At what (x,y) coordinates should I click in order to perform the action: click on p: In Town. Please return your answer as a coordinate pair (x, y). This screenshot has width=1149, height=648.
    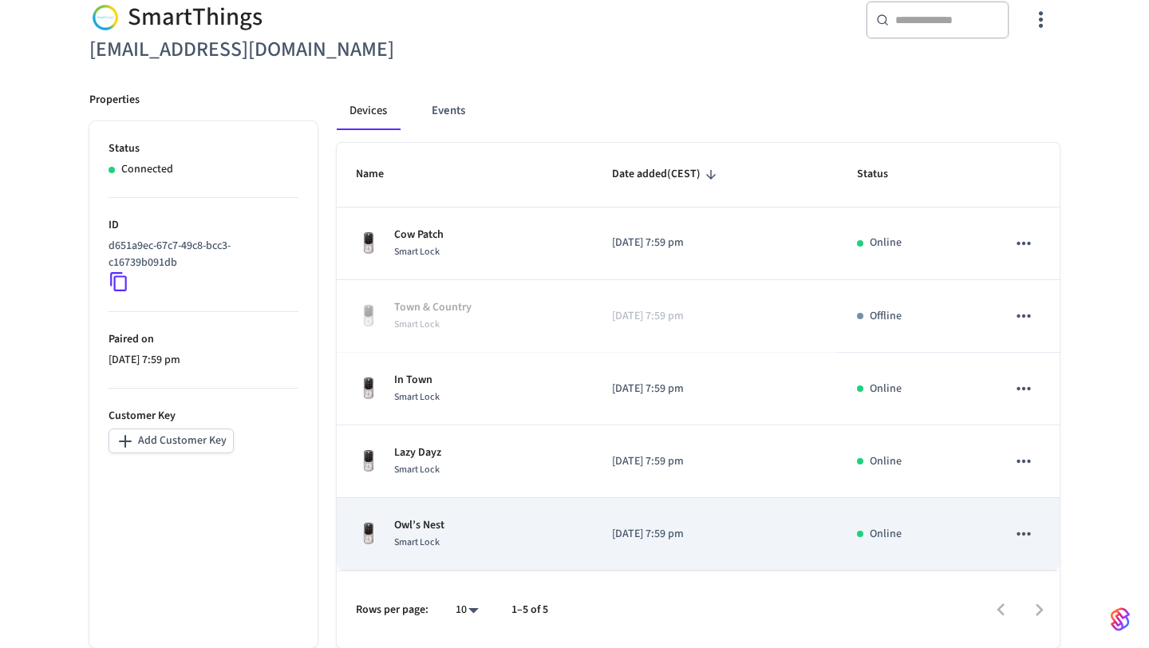
    Looking at the image, I should click on (416, 380).